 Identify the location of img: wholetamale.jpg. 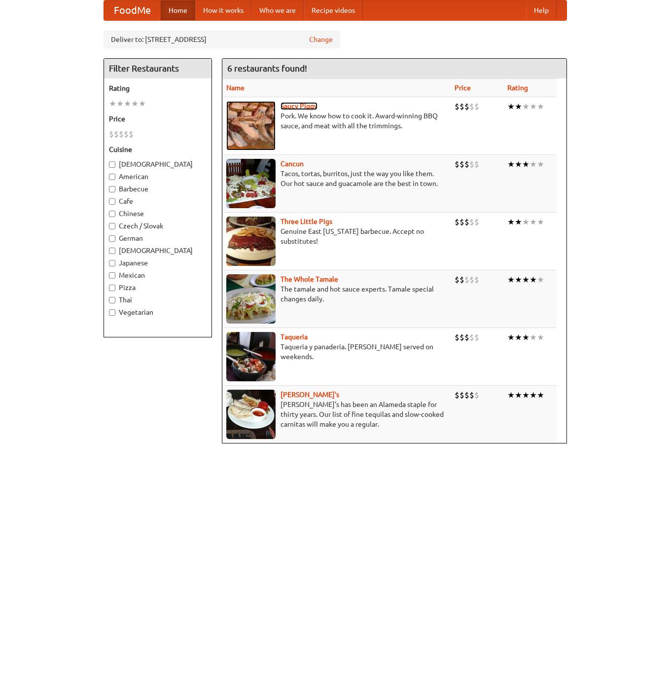
(251, 299).